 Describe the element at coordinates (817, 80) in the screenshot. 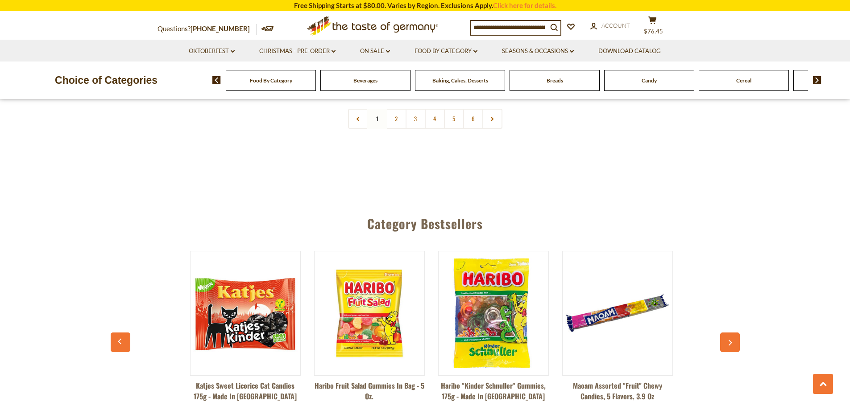

I see `img: next arrow` at that location.